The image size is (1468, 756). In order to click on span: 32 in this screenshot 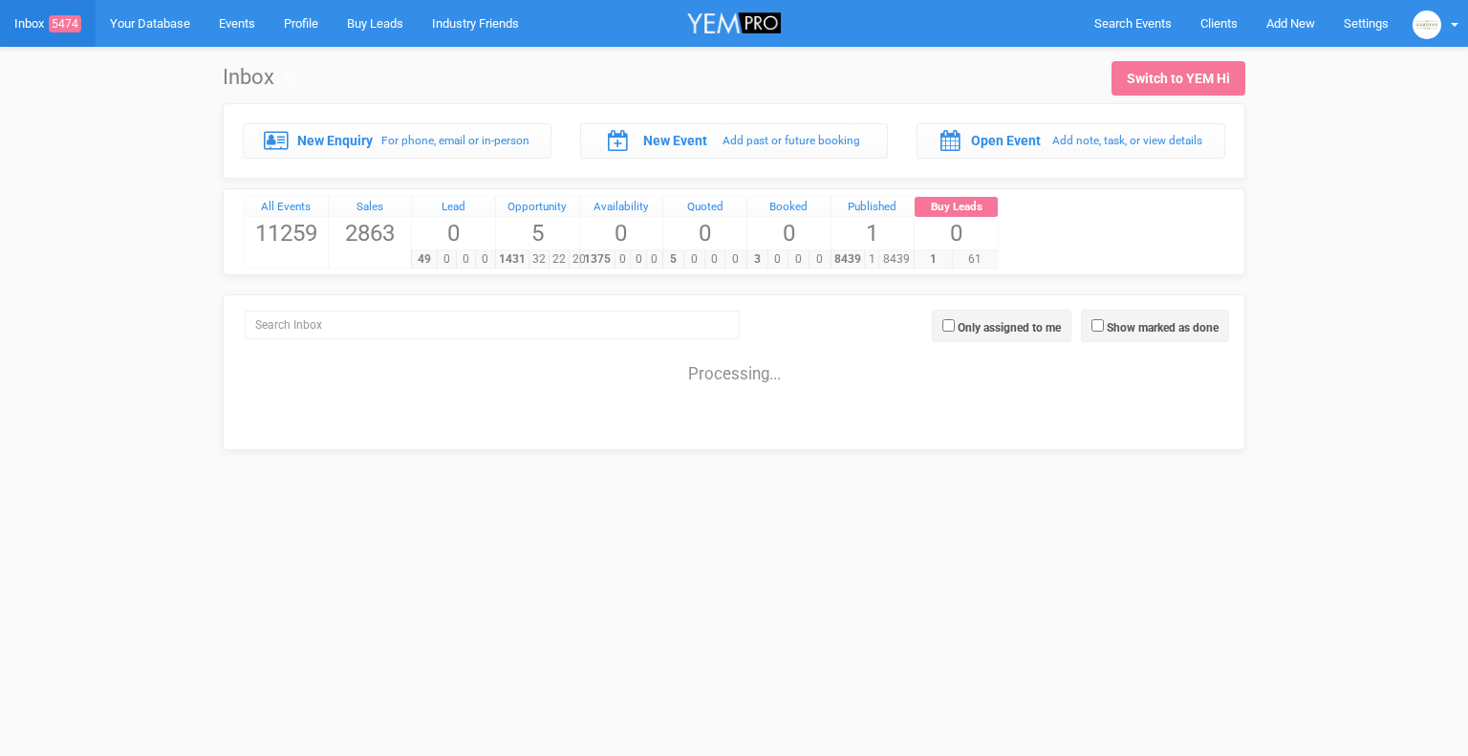, I will do `click(539, 259)`.